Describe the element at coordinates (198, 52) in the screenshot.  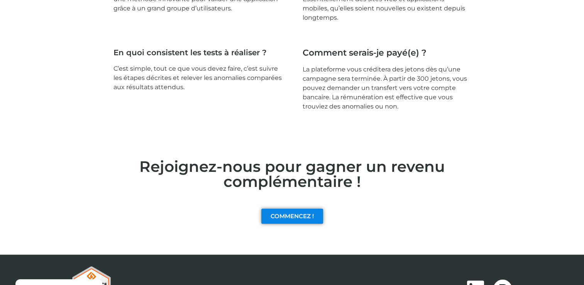
I see `h3: En quoi consistent les tests à réaliser ?` at that location.